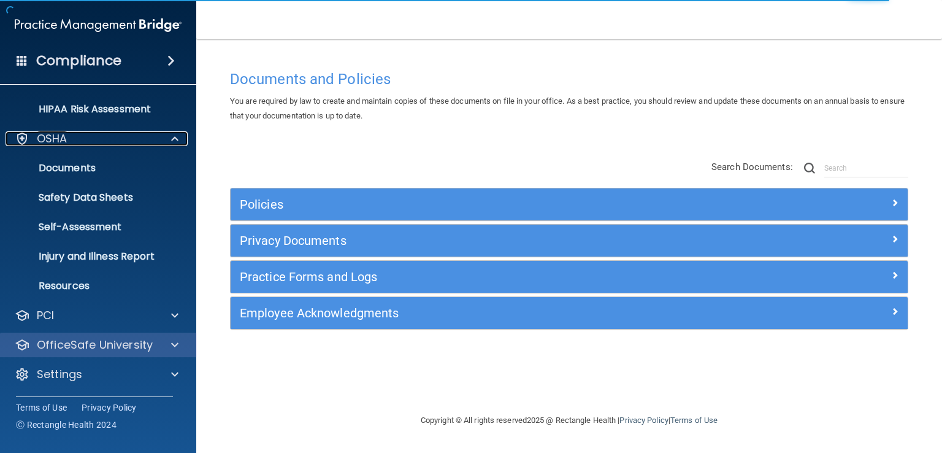 The image size is (942, 453). Describe the element at coordinates (98, 25) in the screenshot. I see `img: PMB logo` at that location.